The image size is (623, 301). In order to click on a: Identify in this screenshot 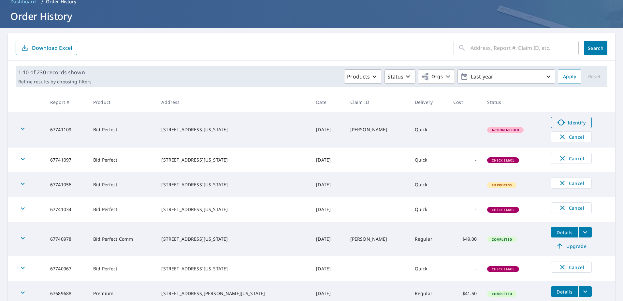, I will do `click(571, 123)`.